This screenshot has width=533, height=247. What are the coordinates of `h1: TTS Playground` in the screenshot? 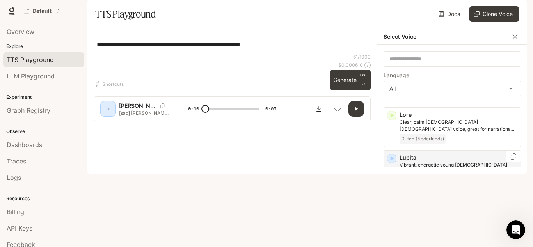 It's located at (125, 14).